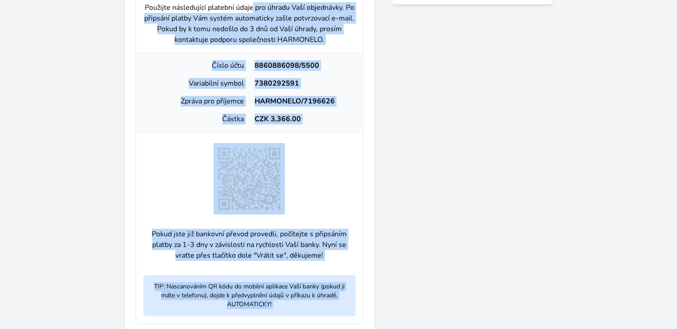 The width and height of the screenshot is (677, 329). I want to click on p: Použijte následující platební údaje pro úhradu Vaší objednávky. Po připsání platby Vám systém aut..., so click(249, 24).